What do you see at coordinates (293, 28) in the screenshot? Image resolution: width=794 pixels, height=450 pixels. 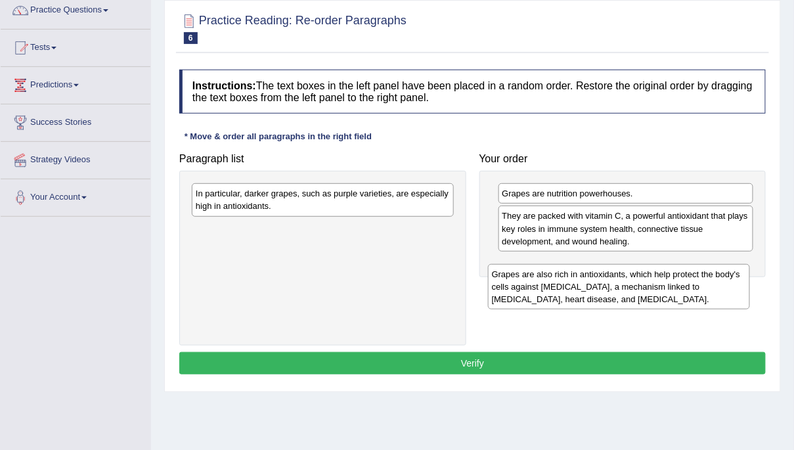 I see `h2: Practice Reading: Re-order Paragraphs` at bounding box center [293, 28].